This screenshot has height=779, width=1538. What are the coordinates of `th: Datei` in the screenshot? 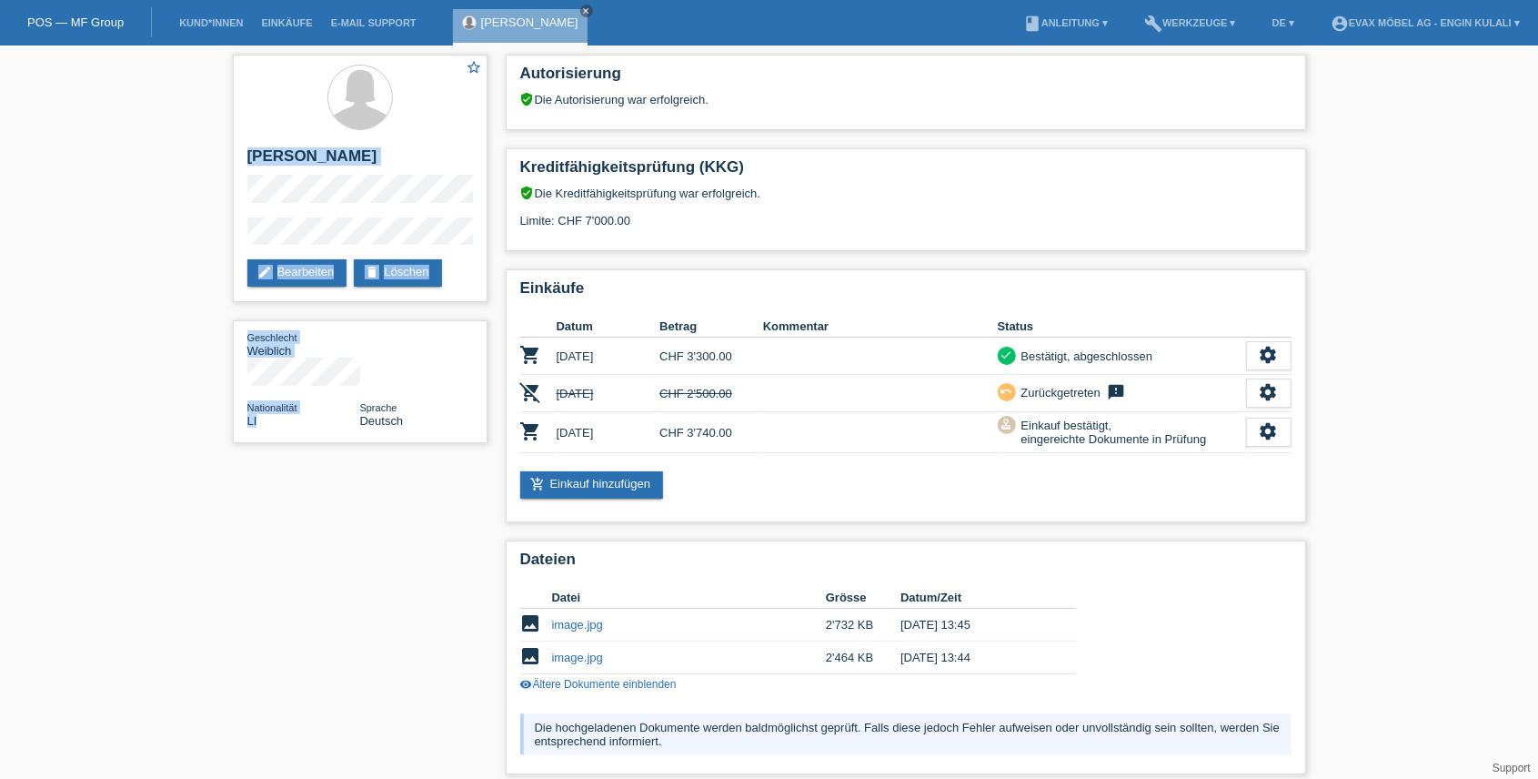 It's located at (689, 598).